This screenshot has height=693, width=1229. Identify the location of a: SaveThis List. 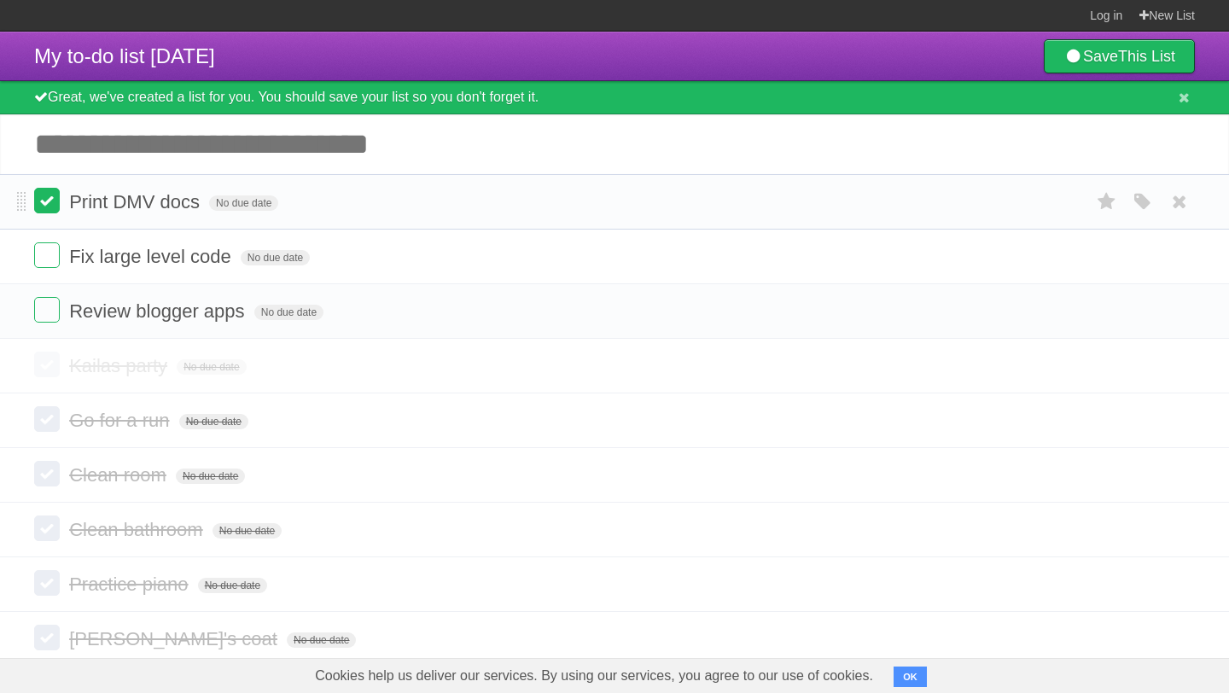
(1119, 56).